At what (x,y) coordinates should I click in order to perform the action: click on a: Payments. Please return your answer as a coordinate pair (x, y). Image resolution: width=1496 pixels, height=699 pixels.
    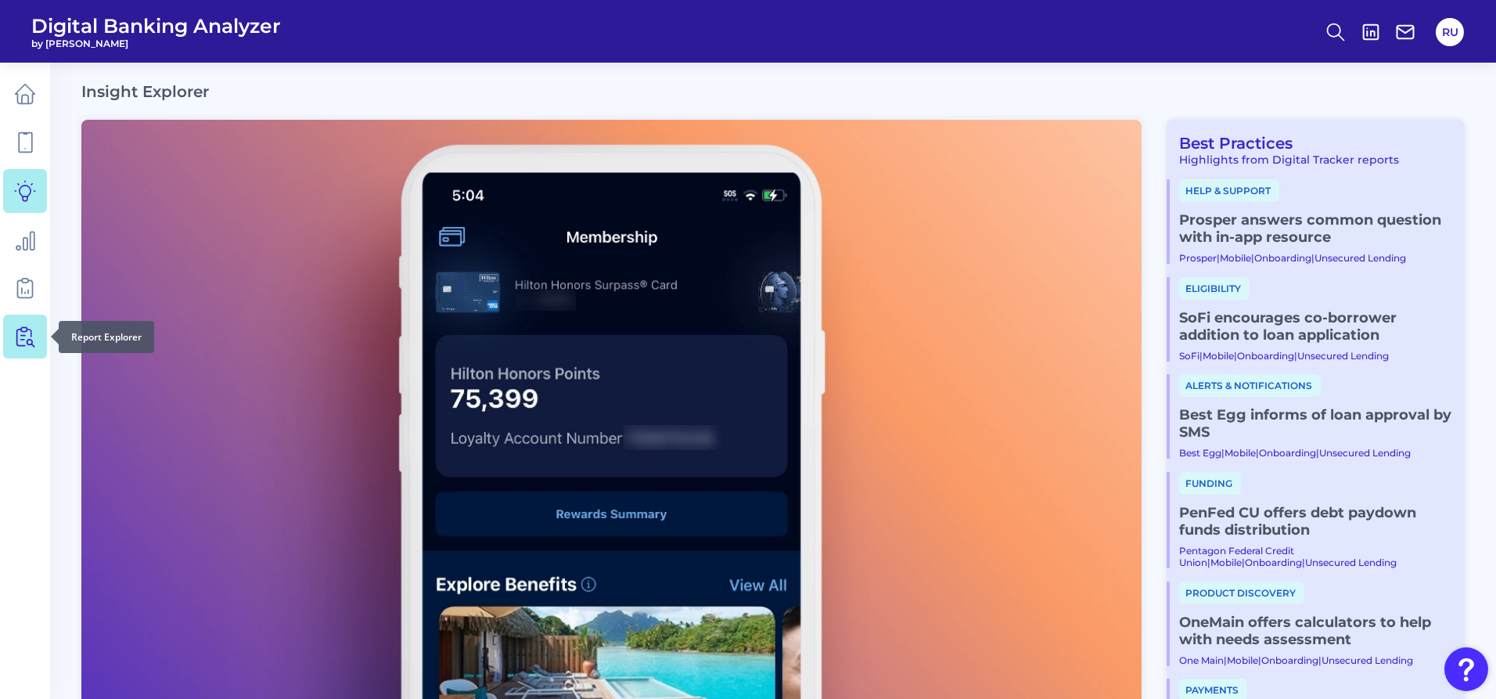
    Looking at the image, I should click on (1213, 690).